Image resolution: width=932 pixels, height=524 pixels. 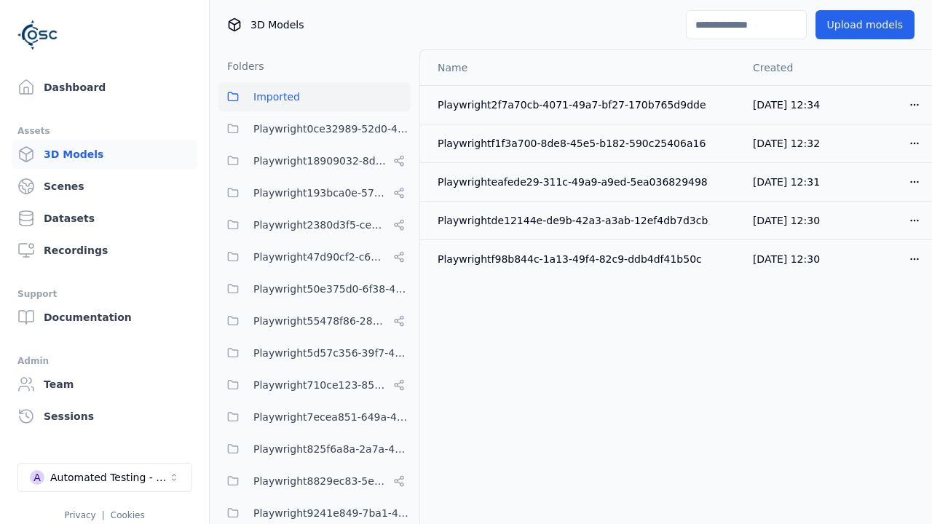 What do you see at coordinates (127, 515) in the screenshot?
I see `a: Cookies` at bounding box center [127, 515].